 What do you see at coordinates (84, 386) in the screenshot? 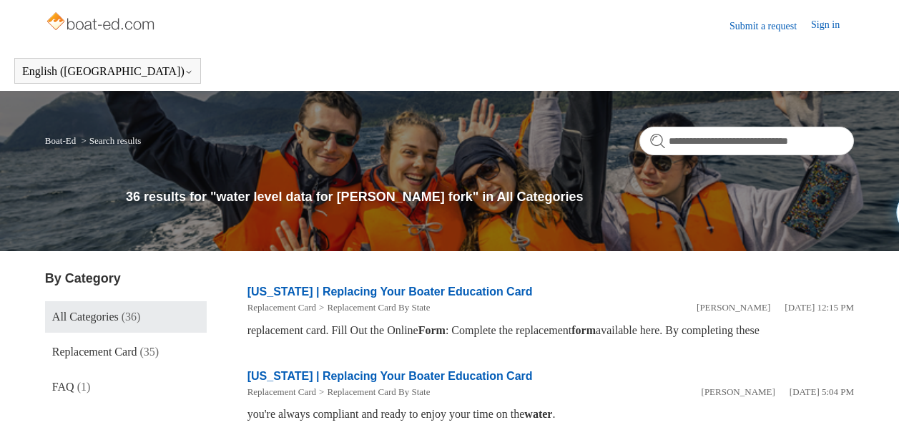
I see `span: (1)` at bounding box center [84, 386].